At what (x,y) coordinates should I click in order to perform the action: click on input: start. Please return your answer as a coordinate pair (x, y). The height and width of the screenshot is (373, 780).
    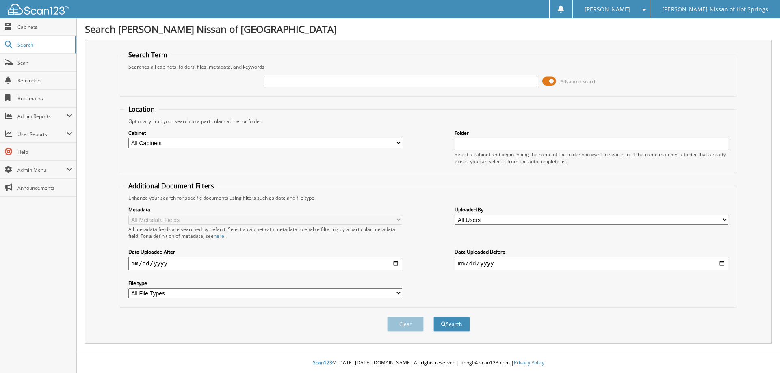
    Looking at the image, I should click on (265, 264).